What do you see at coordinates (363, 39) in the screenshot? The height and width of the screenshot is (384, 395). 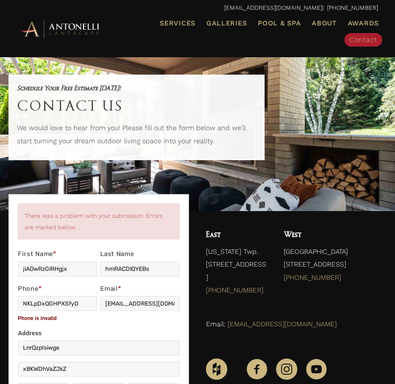 I see `span: Contact` at bounding box center [363, 39].